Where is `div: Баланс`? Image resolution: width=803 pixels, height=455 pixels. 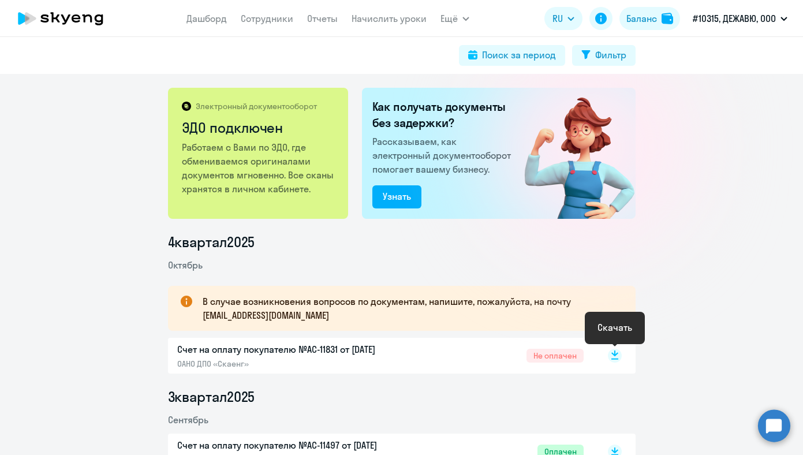 div: Баланс is located at coordinates (641, 18).